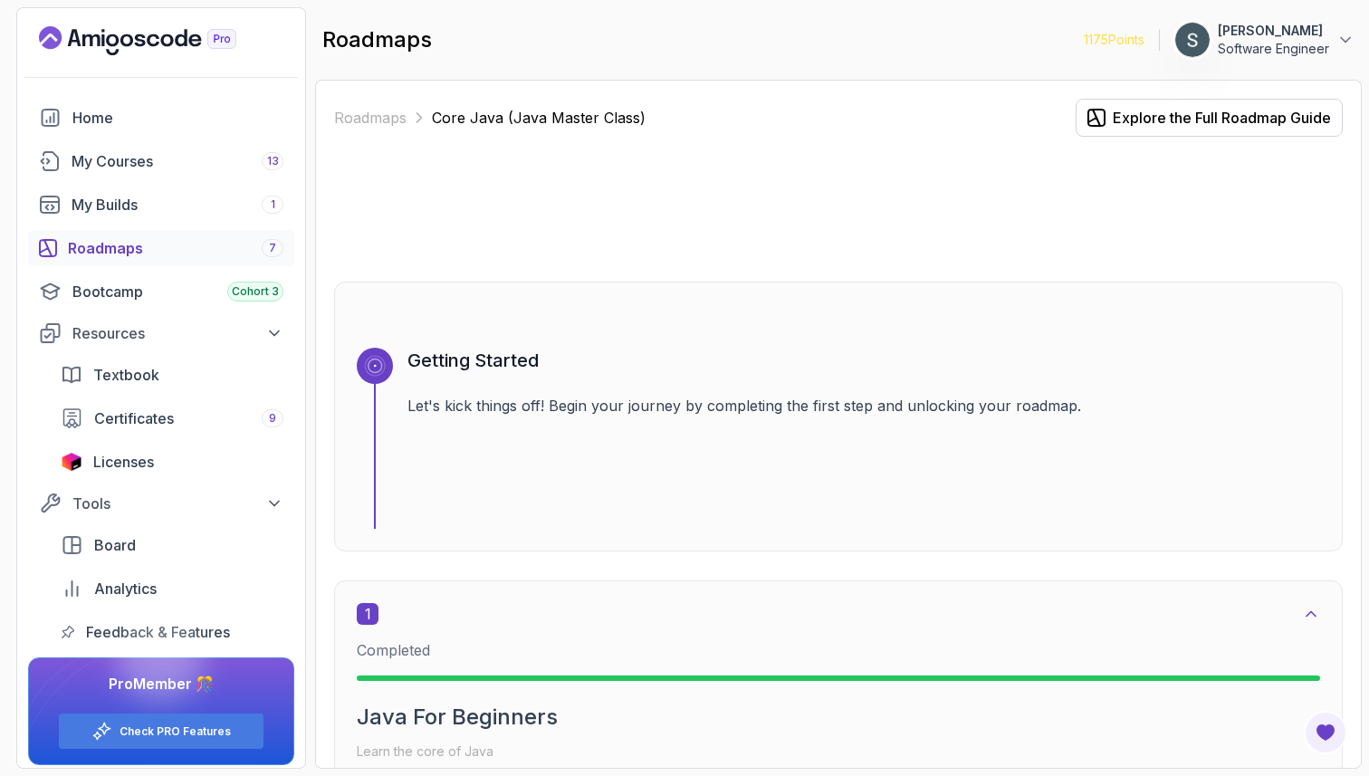 This screenshot has height=776, width=1369. Describe the element at coordinates (1221, 118) in the screenshot. I see `div: Explore the Full Roadmap Guide` at that location.